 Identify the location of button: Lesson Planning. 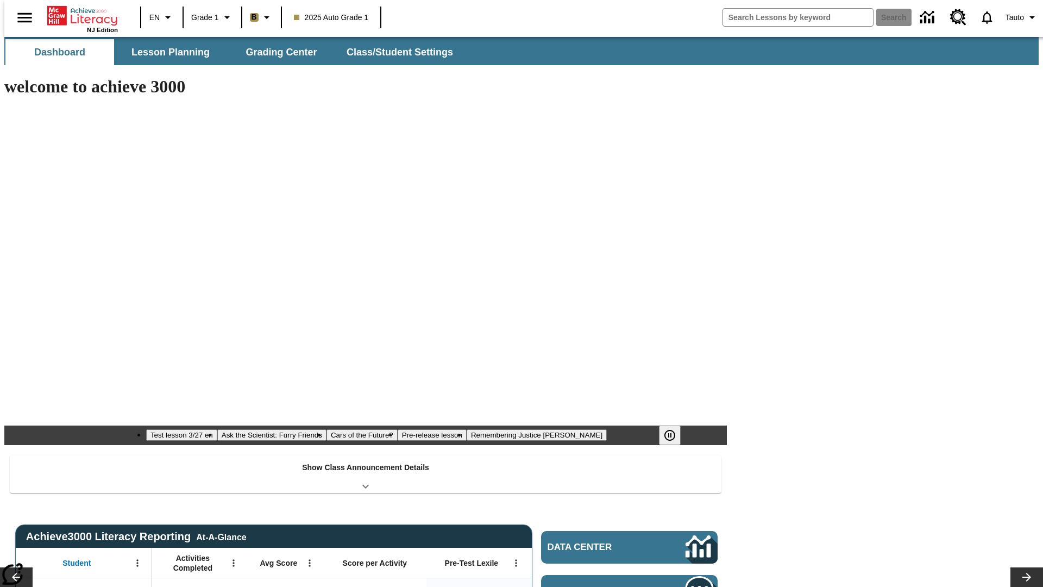
(171, 52).